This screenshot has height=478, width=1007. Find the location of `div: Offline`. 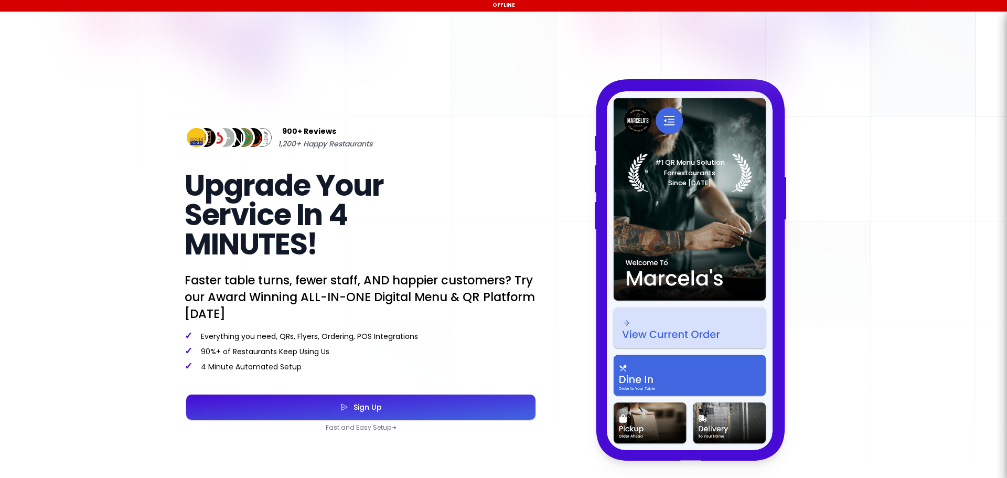

div: Offline is located at coordinates (504, 5).